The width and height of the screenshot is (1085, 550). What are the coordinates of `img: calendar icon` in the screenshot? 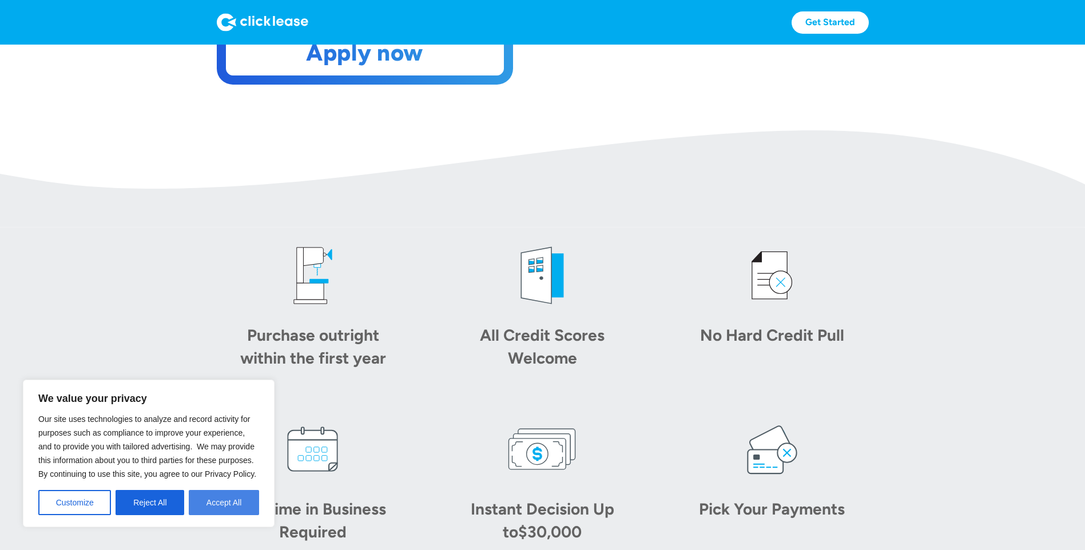 It's located at (313, 449).